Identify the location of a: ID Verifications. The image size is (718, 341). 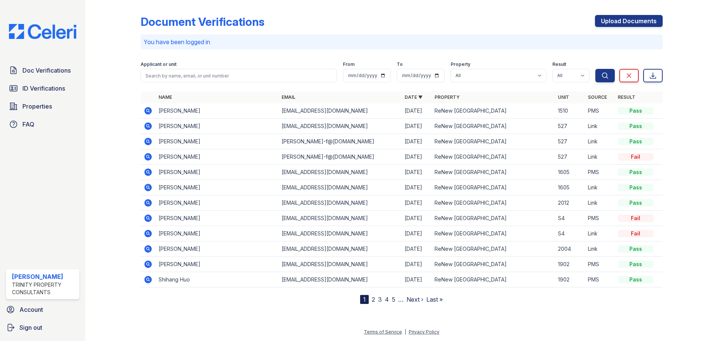
(43, 88).